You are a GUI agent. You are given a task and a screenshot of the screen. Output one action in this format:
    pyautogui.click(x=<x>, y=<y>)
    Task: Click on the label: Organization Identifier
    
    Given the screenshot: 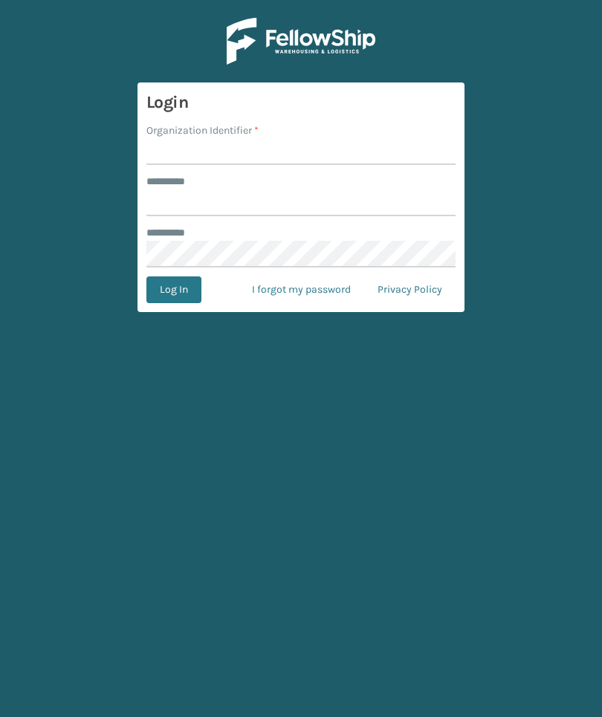 What is the action you would take?
    pyautogui.click(x=202, y=130)
    